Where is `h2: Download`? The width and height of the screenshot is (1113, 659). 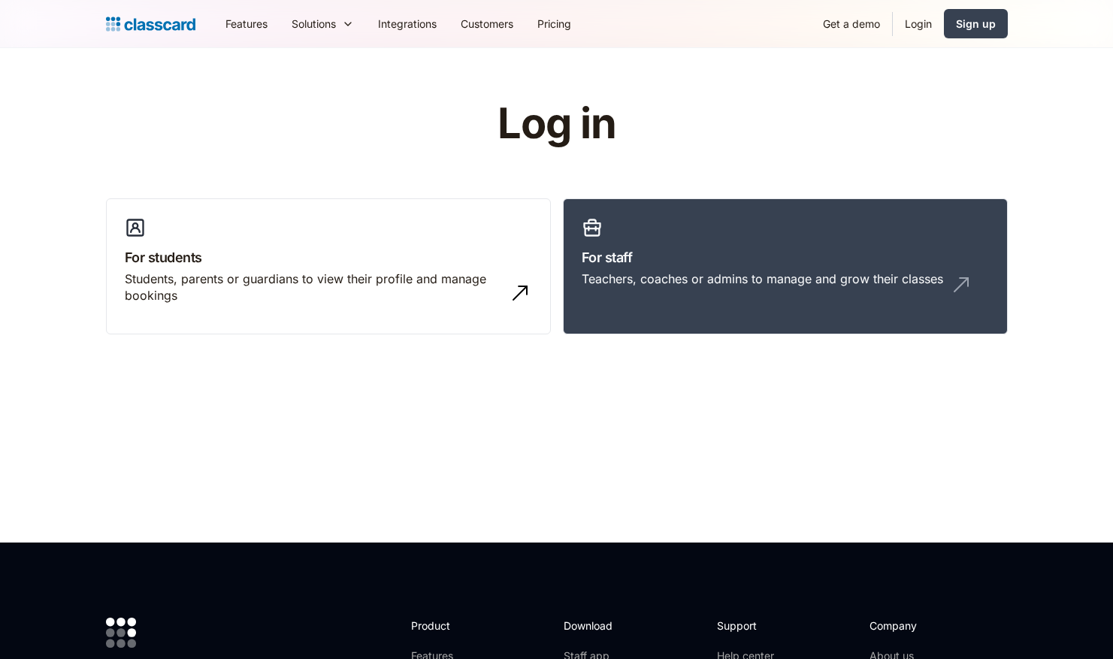 h2: Download is located at coordinates (595, 625).